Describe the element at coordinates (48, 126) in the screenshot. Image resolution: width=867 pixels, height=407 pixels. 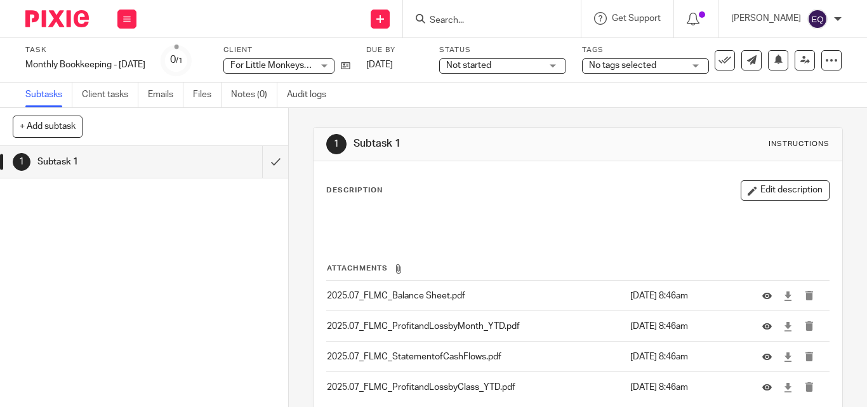
I see `button: + Add subtask` at that location.